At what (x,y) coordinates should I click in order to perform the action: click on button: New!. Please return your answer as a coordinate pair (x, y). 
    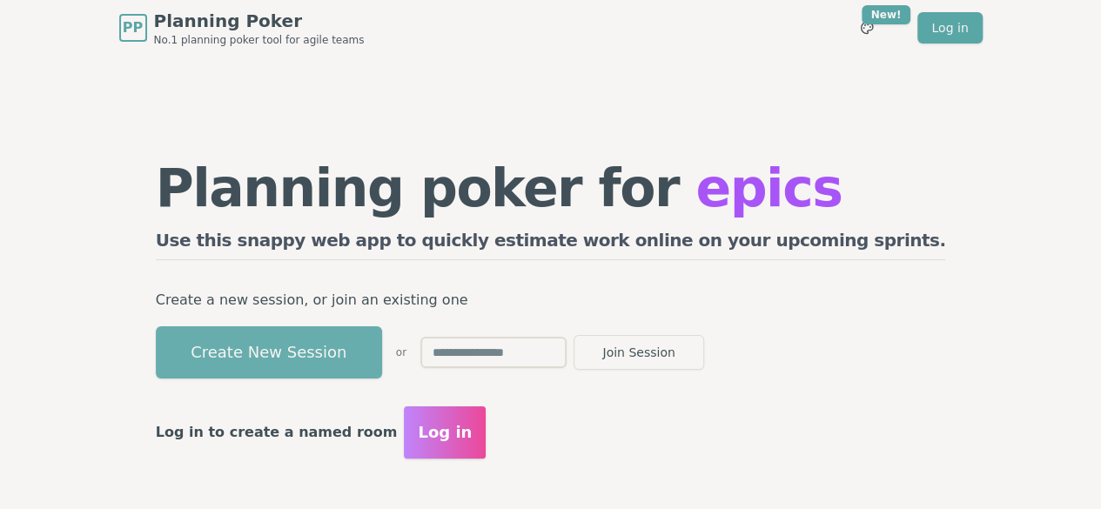
    Looking at the image, I should click on (867, 28).